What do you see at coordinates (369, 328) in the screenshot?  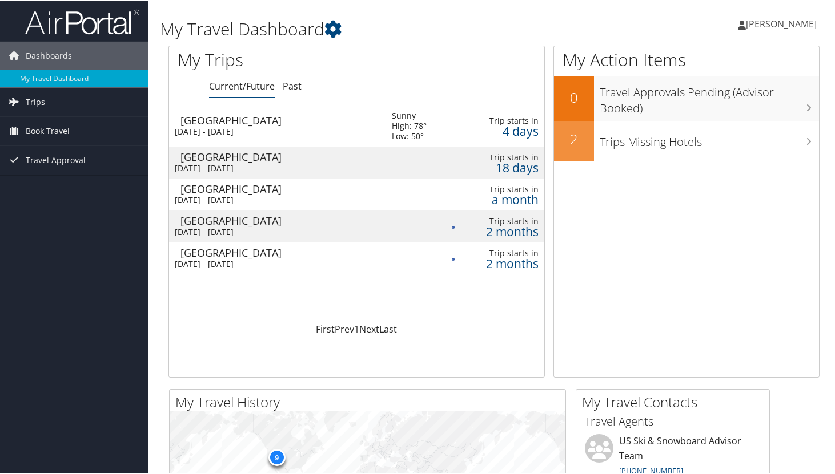 I see `a: Next` at bounding box center [369, 328].